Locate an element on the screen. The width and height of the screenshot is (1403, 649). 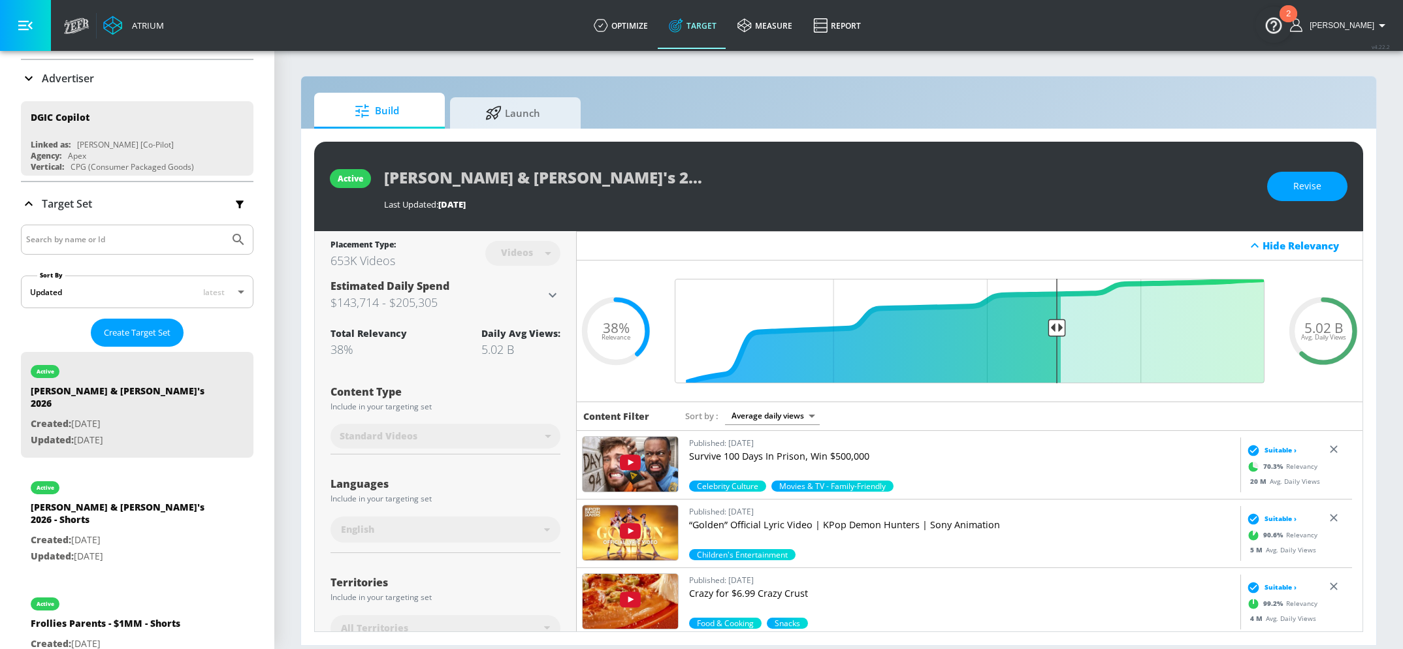
p: Crazy for $6.99 Crazy Crust is located at coordinates (962, 594).